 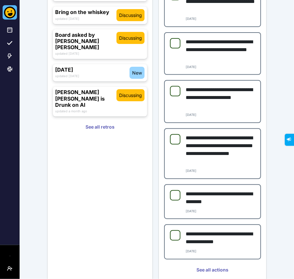 I want to click on small: updated a month ago, so click(x=71, y=111).